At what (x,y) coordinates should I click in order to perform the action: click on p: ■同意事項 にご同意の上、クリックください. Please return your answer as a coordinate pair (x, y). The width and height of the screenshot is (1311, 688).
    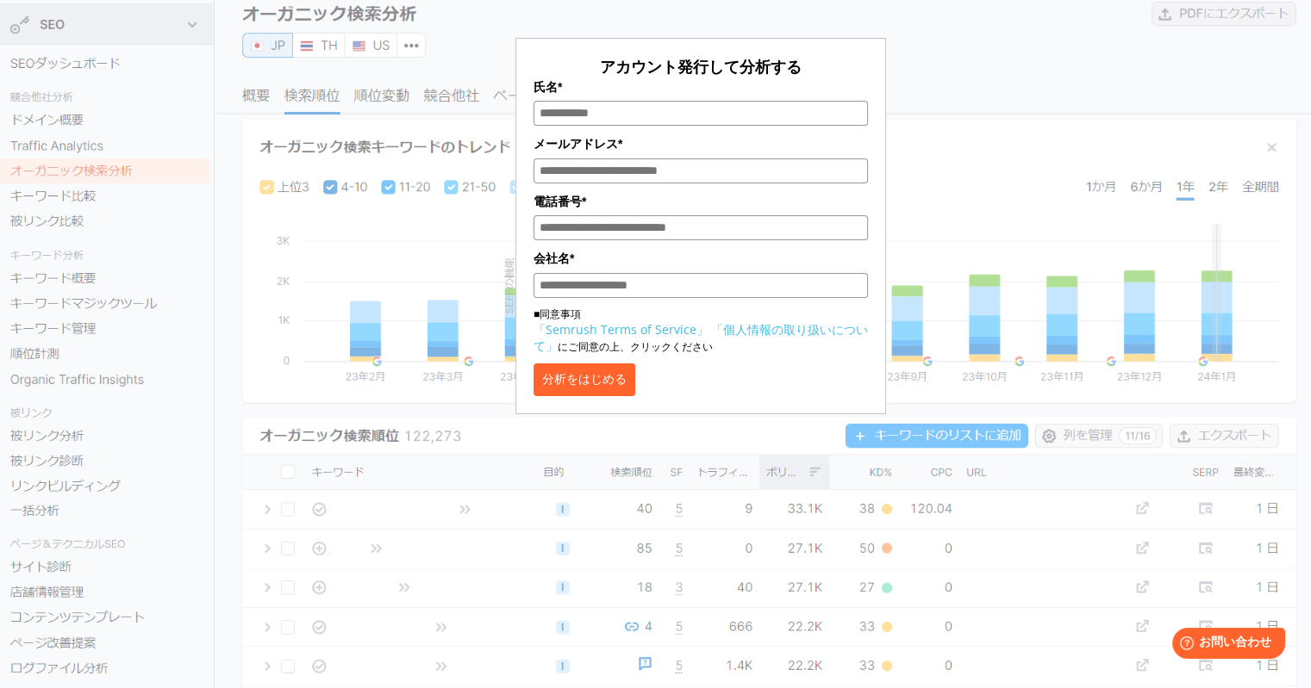
    Looking at the image, I should click on (701, 331).